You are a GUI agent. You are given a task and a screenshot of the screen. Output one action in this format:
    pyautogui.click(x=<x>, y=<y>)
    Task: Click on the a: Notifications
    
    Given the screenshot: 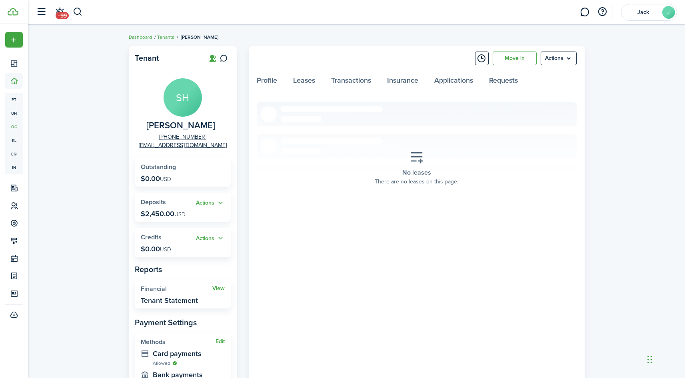 What is the action you would take?
    pyautogui.click(x=60, y=12)
    